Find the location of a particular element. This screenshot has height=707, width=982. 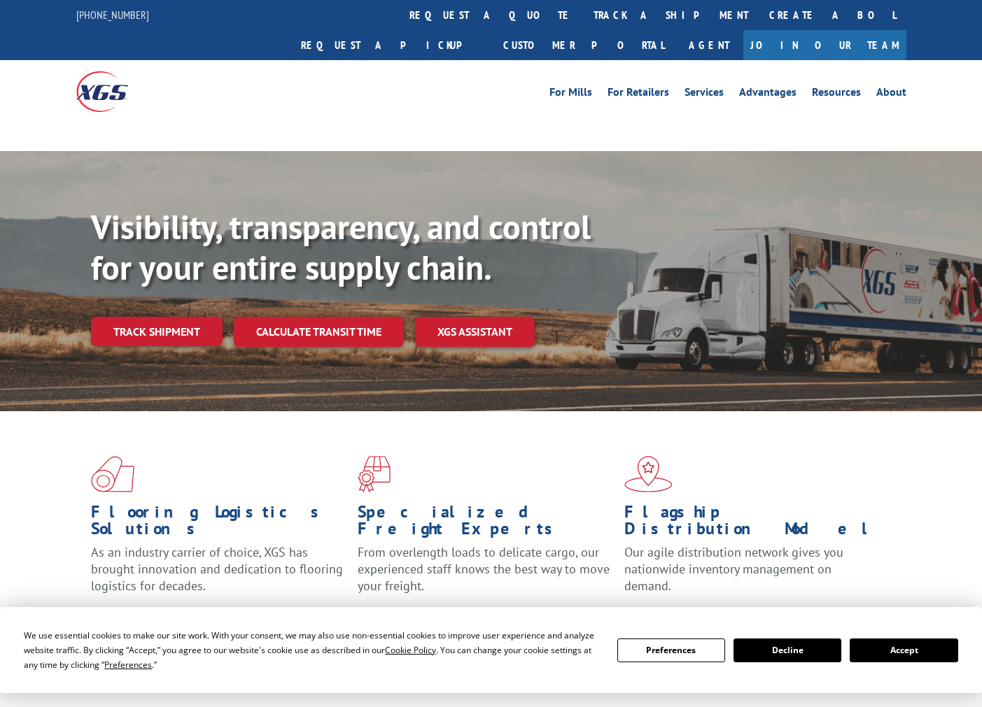

a: Join Our Team is located at coordinates (824, 45).